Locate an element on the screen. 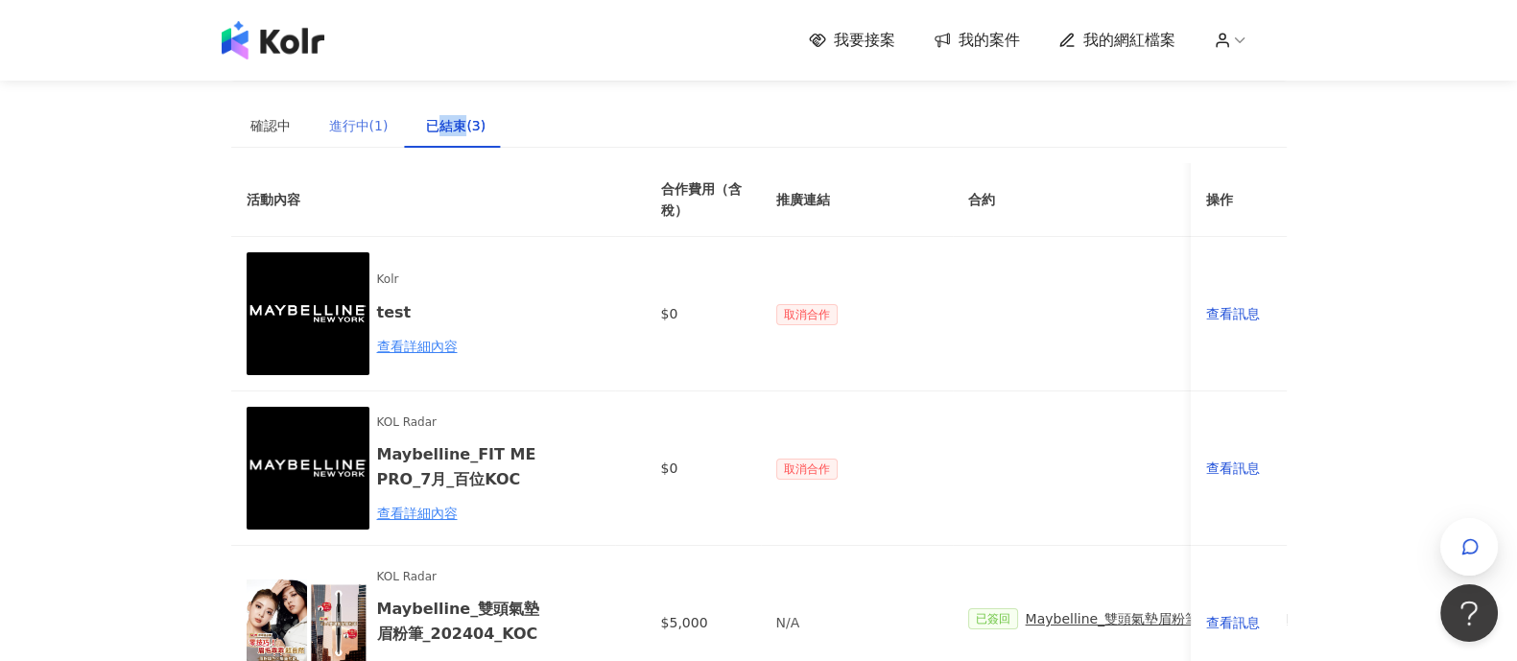 The image size is (1517, 661). span: Kolr is located at coordinates (460, 279).